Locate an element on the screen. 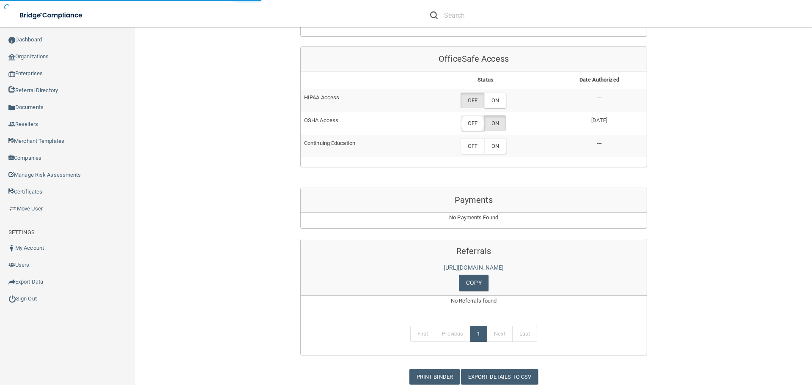 This screenshot has height=385, width=812. a: Export Details to CSV is located at coordinates (499, 377).